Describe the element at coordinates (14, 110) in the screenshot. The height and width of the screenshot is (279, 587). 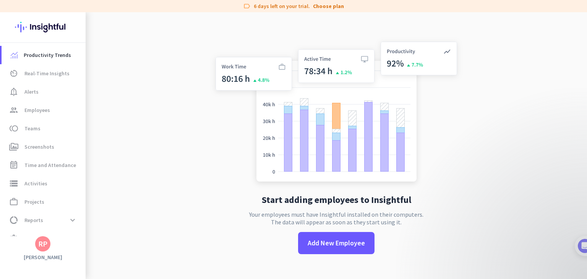
I see `i: group` at that location.